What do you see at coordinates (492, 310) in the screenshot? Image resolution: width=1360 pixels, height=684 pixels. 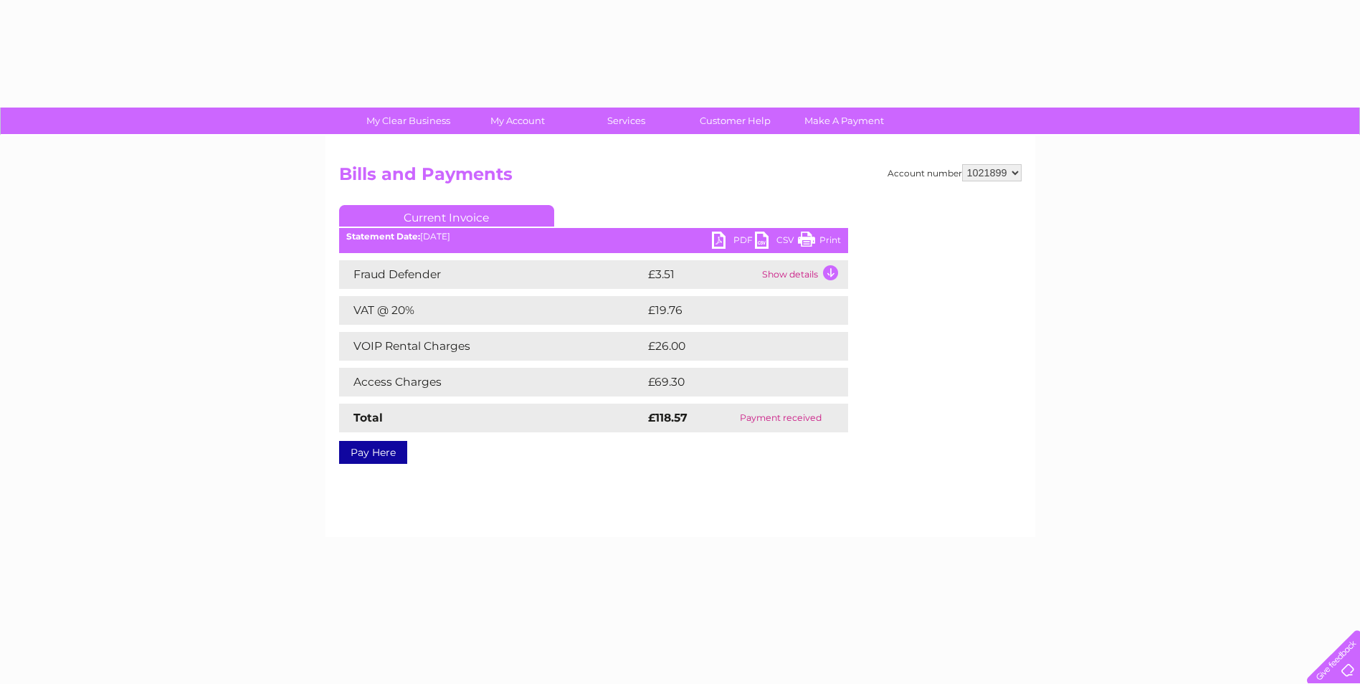 I see `td: VAT @ 20%` at bounding box center [492, 310].